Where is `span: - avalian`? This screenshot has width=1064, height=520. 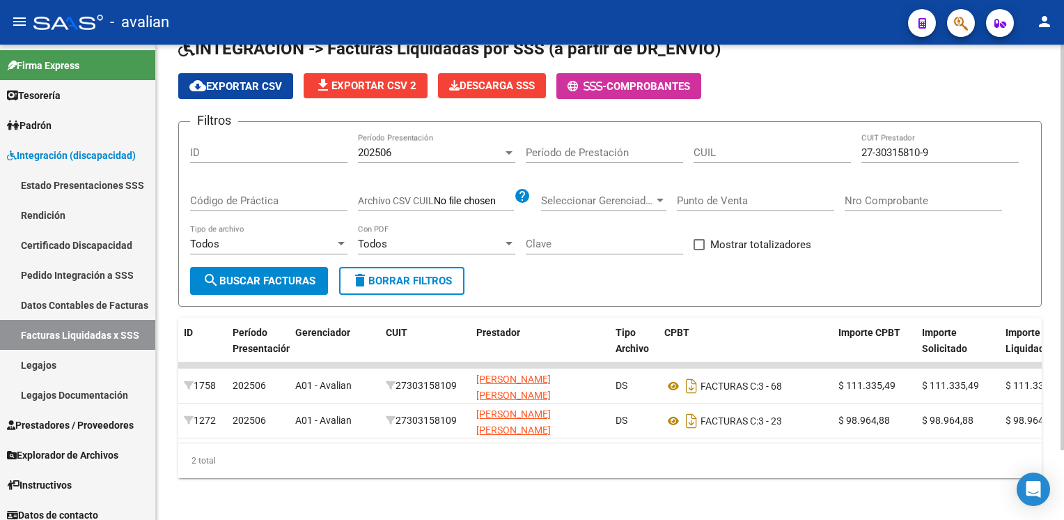 span: - avalian is located at coordinates (139, 22).